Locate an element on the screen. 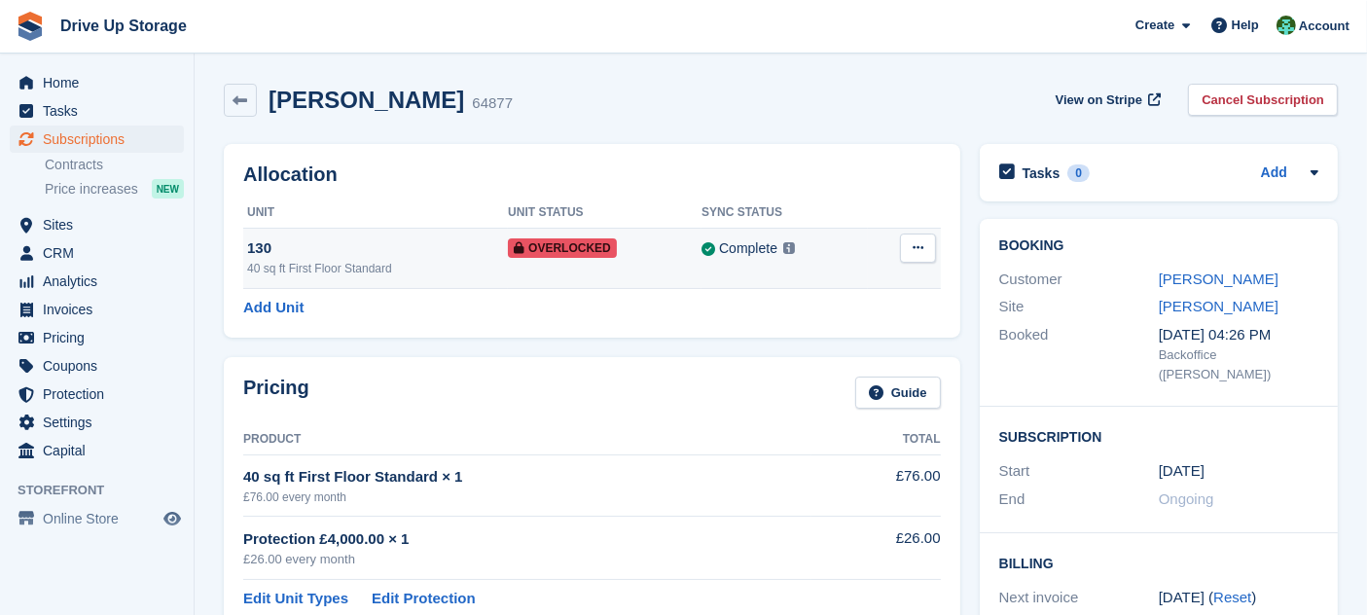 Image resolution: width=1367 pixels, height=615 pixels. th: Product is located at coordinates (527, 440).